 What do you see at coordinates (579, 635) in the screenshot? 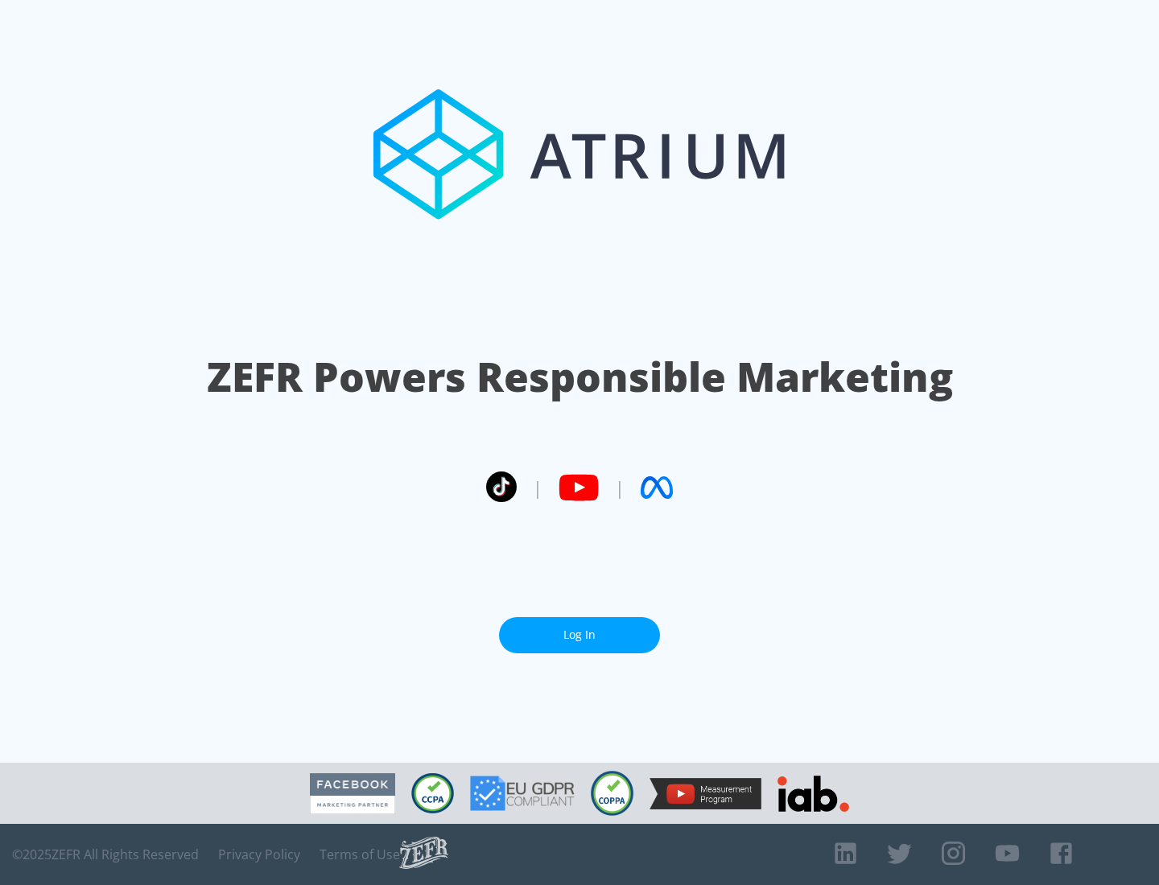
I see `a: Log In` at bounding box center [579, 635].